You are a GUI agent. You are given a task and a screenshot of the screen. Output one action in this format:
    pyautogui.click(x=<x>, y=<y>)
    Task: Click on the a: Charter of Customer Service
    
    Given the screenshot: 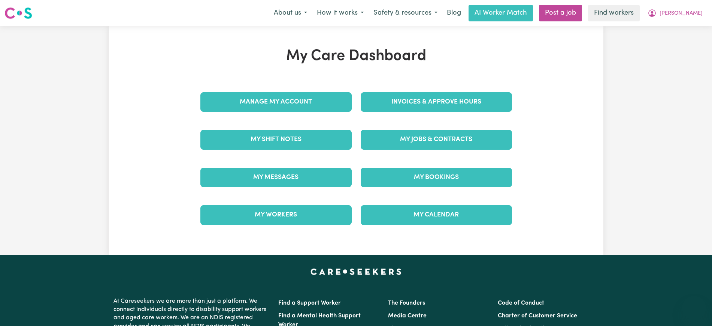 What is the action you would take?
    pyautogui.click(x=538, y=315)
    